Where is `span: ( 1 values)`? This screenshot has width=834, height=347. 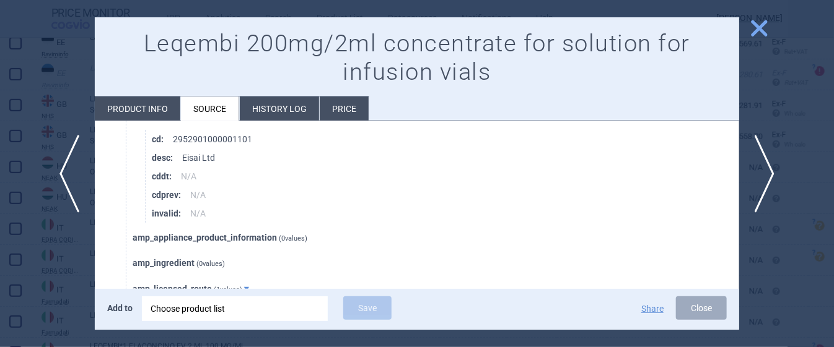 span: ( 1 values) is located at coordinates (228, 290).